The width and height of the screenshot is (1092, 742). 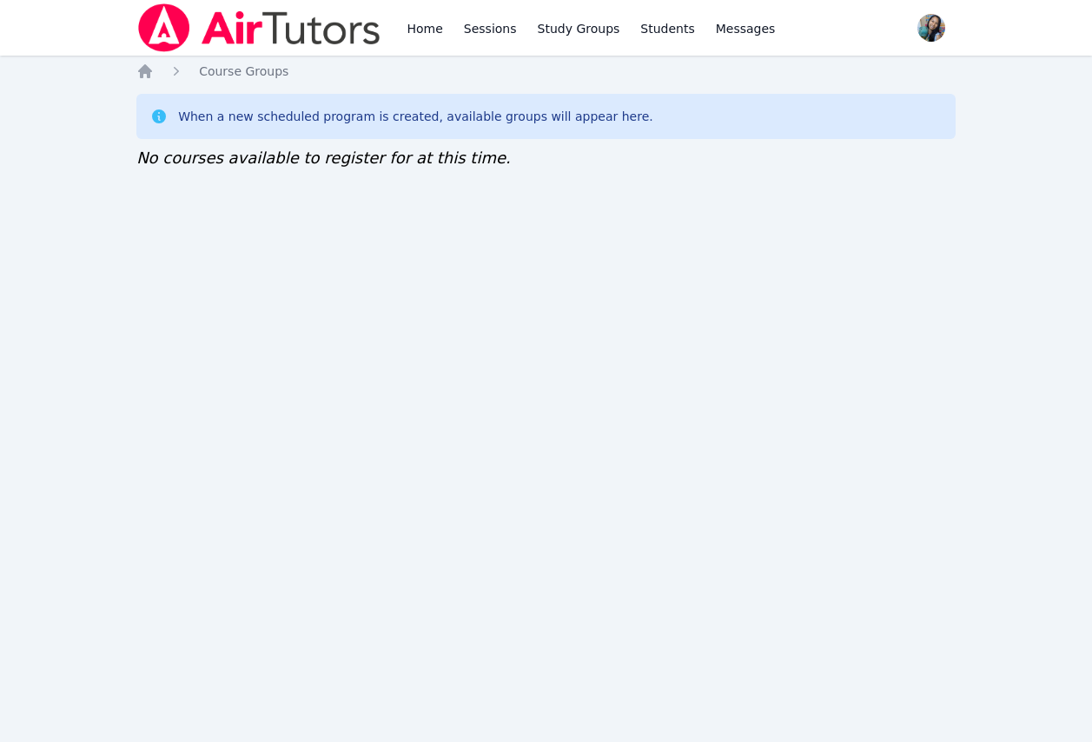 I want to click on a: Course Groups, so click(x=243, y=71).